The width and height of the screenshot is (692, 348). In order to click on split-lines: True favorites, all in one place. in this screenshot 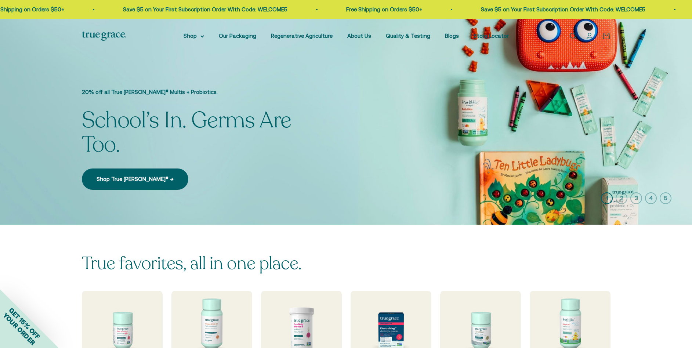, I will do `click(192, 263)`.